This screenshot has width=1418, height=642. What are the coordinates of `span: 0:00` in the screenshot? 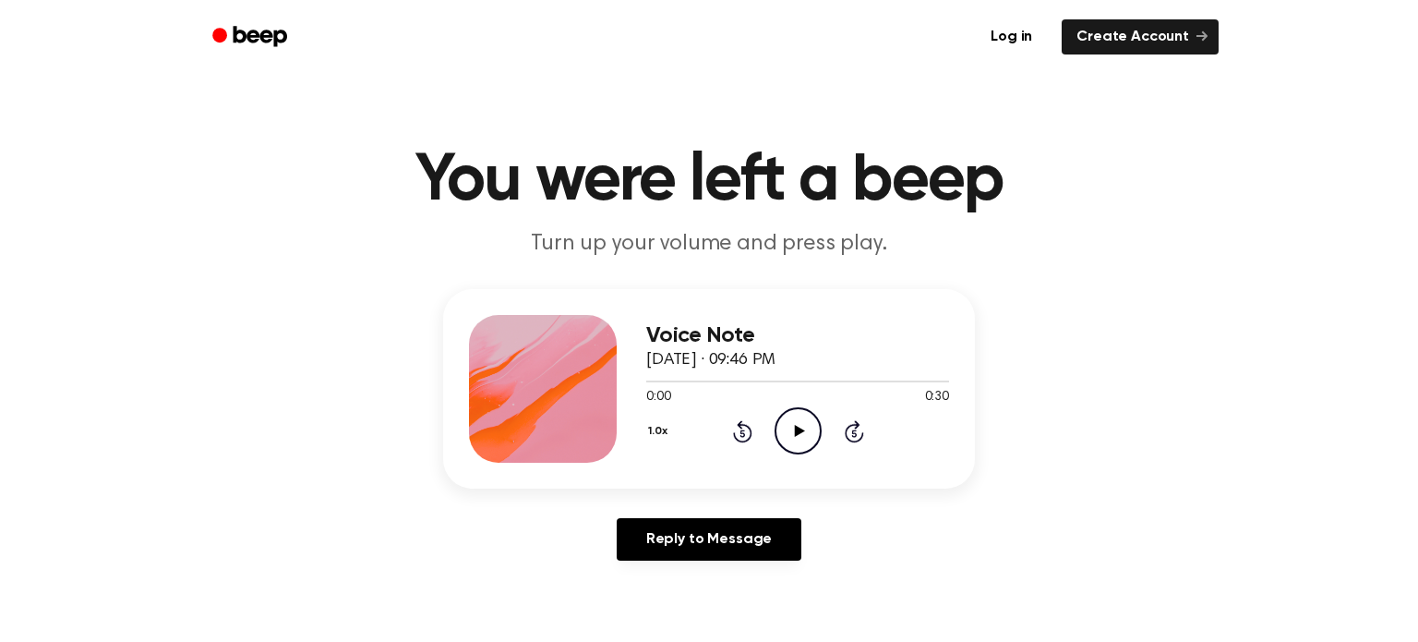 It's located at (658, 397).